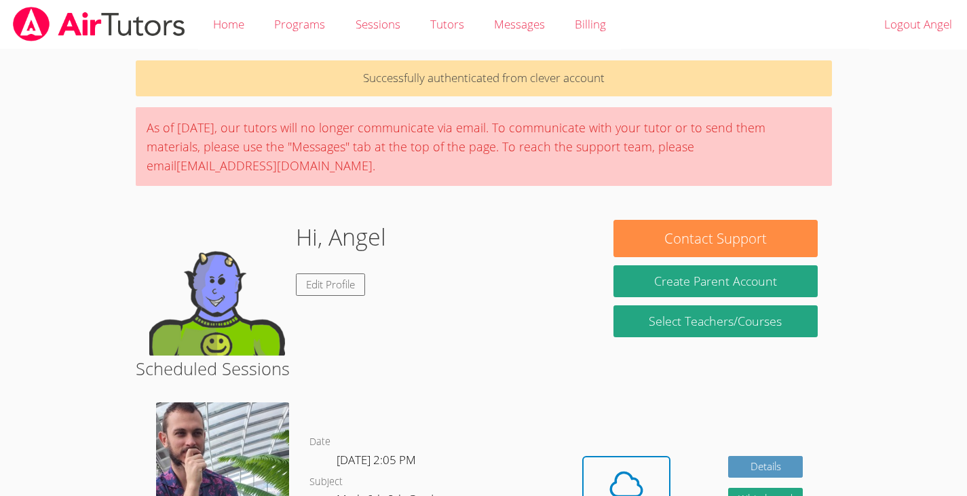 The height and width of the screenshot is (496, 967). I want to click on dt: Subject, so click(326, 482).